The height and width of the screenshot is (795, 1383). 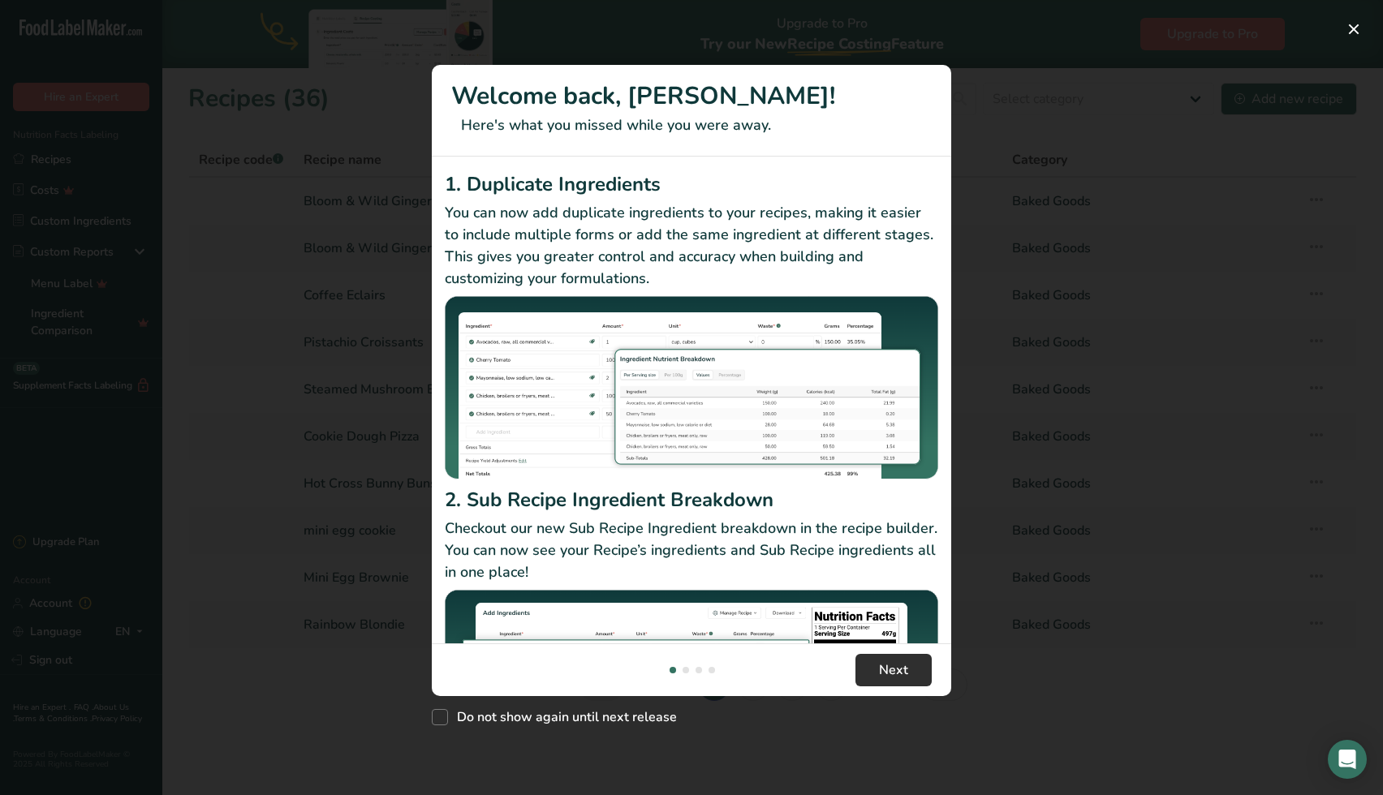 What do you see at coordinates (562, 717) in the screenshot?
I see `span: Do not show again until next release` at bounding box center [562, 717].